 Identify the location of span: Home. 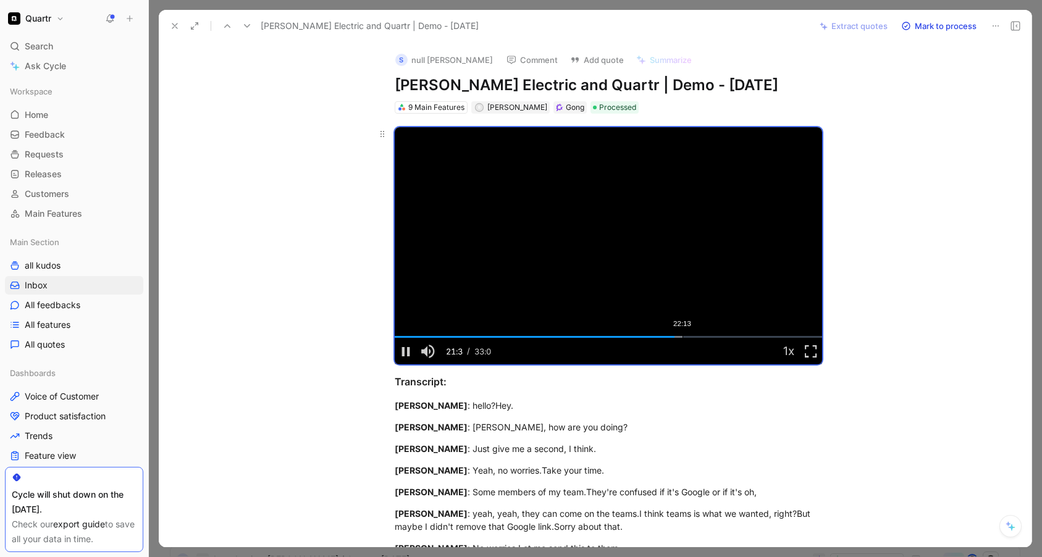
(36, 115).